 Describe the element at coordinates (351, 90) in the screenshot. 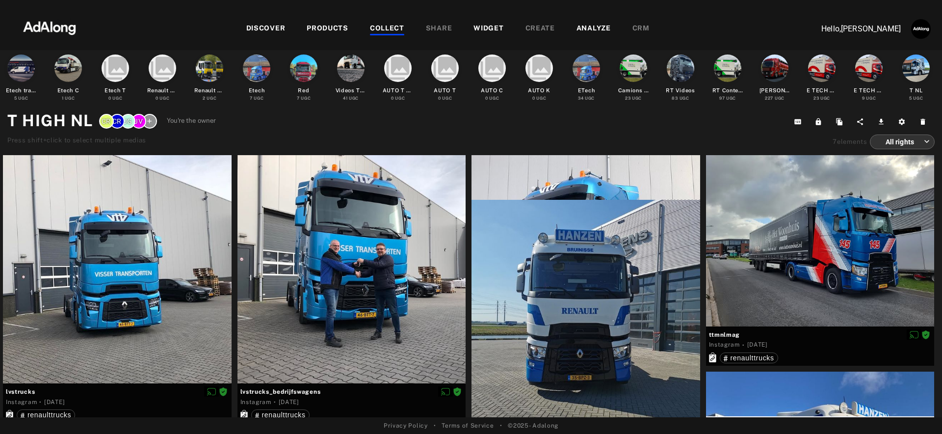

I see `div: Videos Tiktok` at that location.